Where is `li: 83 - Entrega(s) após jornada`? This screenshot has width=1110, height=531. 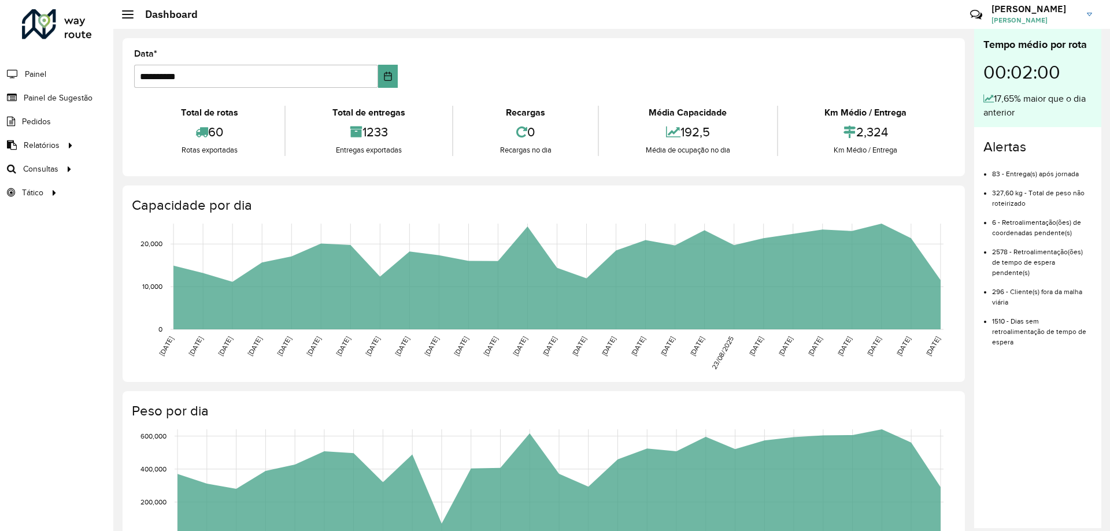 li: 83 - Entrega(s) após jornada is located at coordinates (1042, 169).